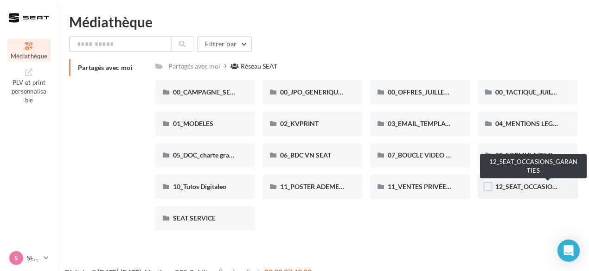  What do you see at coordinates (200, 187) in the screenshot?
I see `span: 10_Tutos Digitaleo` at bounding box center [200, 187].